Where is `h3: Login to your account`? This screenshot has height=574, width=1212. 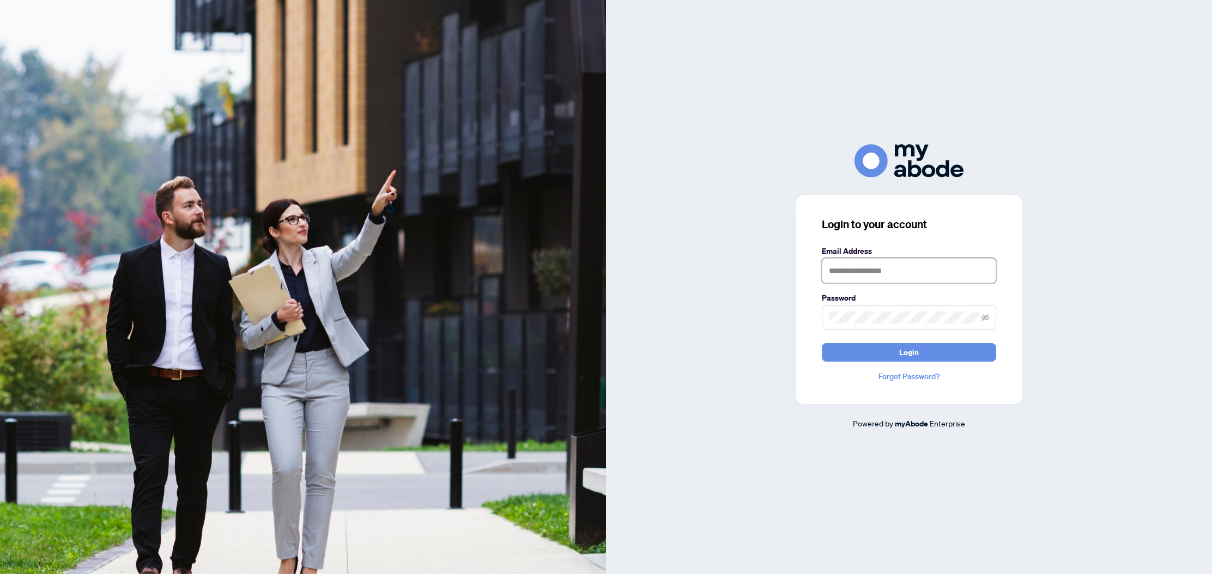
h3: Login to your account is located at coordinates (909, 225).